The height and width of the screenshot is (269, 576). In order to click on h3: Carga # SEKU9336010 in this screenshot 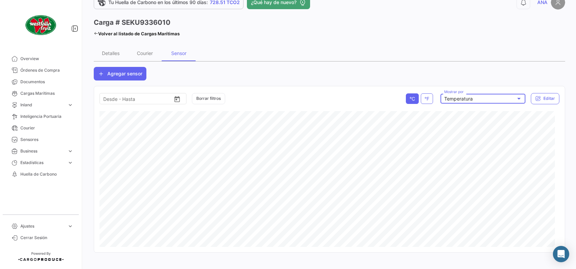, I will do `click(132, 22)`.